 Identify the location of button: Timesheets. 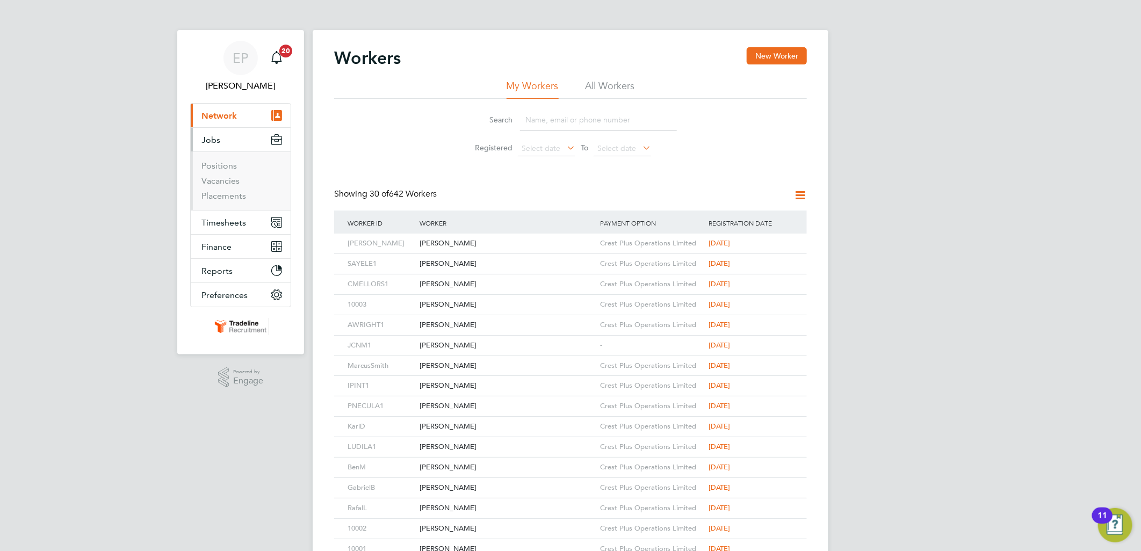
(241, 222).